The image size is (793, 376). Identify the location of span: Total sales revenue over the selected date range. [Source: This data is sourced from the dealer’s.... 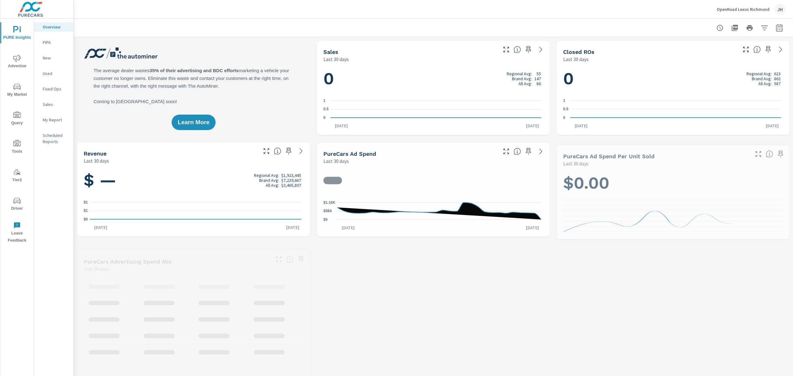
(278, 151).